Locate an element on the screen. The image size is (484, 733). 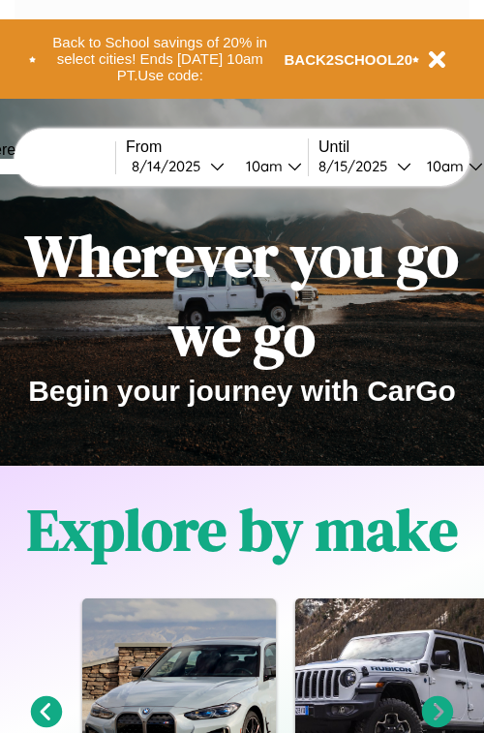
label: From is located at coordinates (217, 147).